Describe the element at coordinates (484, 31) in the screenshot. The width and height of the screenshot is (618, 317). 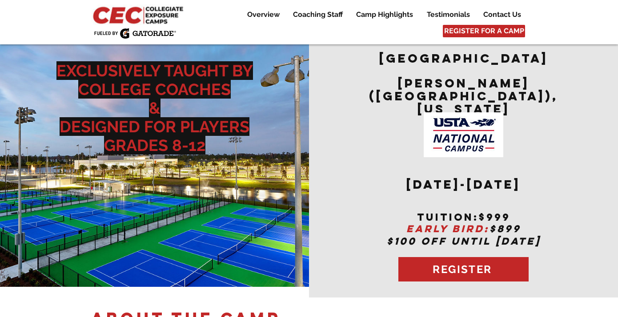
I see `span: REGISTER FOR A CAMP` at that location.